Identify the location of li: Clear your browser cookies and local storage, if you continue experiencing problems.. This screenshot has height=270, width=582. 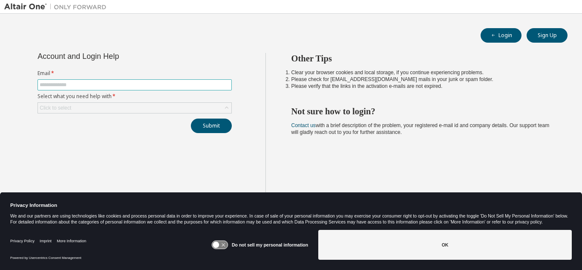
(422, 72).